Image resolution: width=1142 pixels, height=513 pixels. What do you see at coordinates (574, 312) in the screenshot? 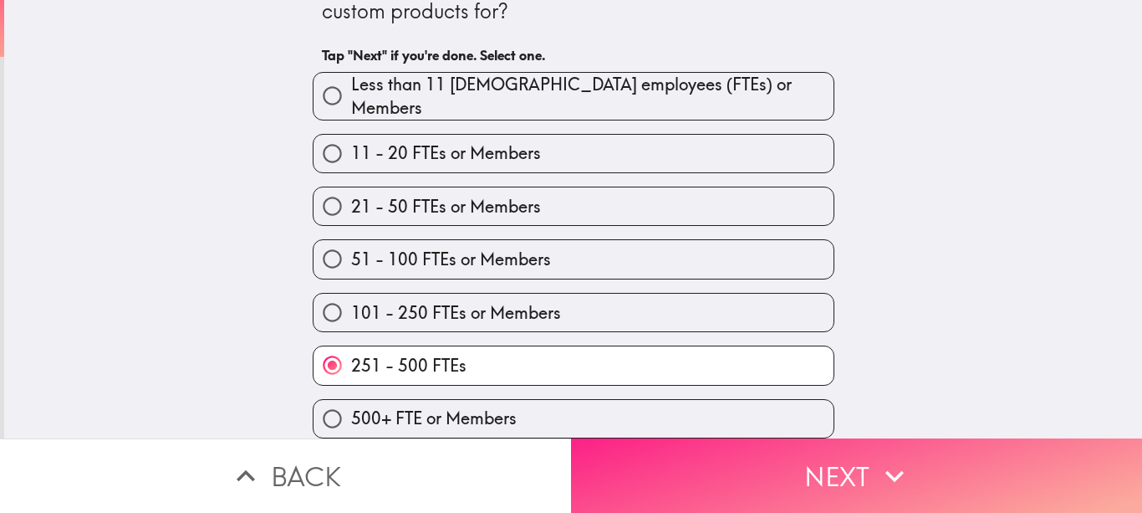
I see `button: 101 - 250 FTEs or Members` at bounding box center [574, 312].